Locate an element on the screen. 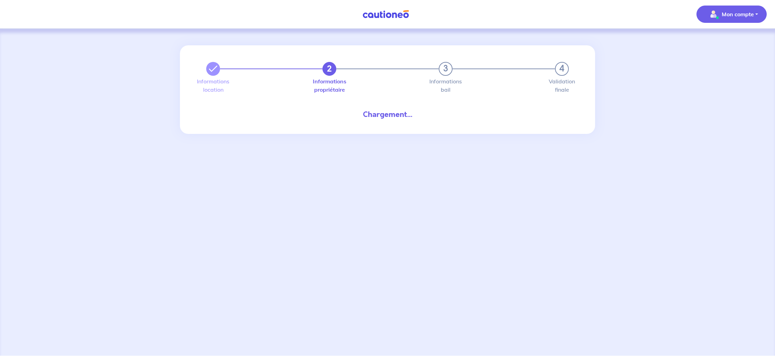  img: illu_account_valid_menu.svg is located at coordinates (714, 14).